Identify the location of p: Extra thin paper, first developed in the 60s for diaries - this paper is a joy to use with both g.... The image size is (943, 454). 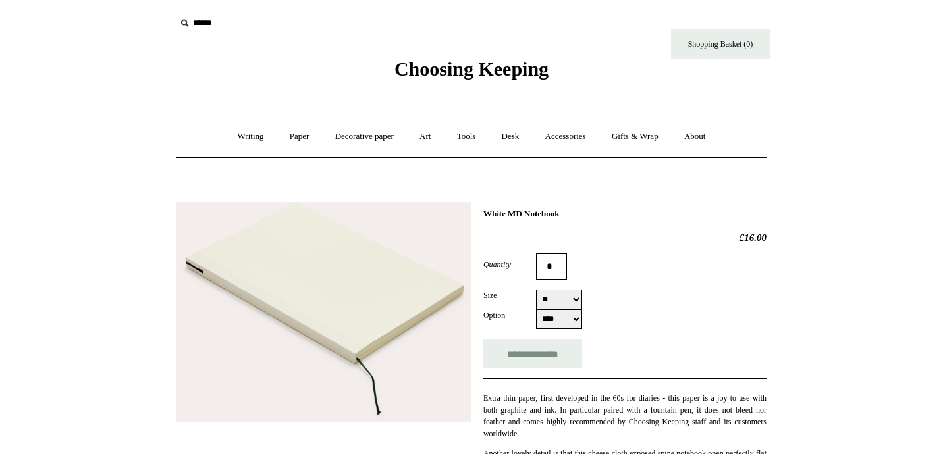
(625, 416).